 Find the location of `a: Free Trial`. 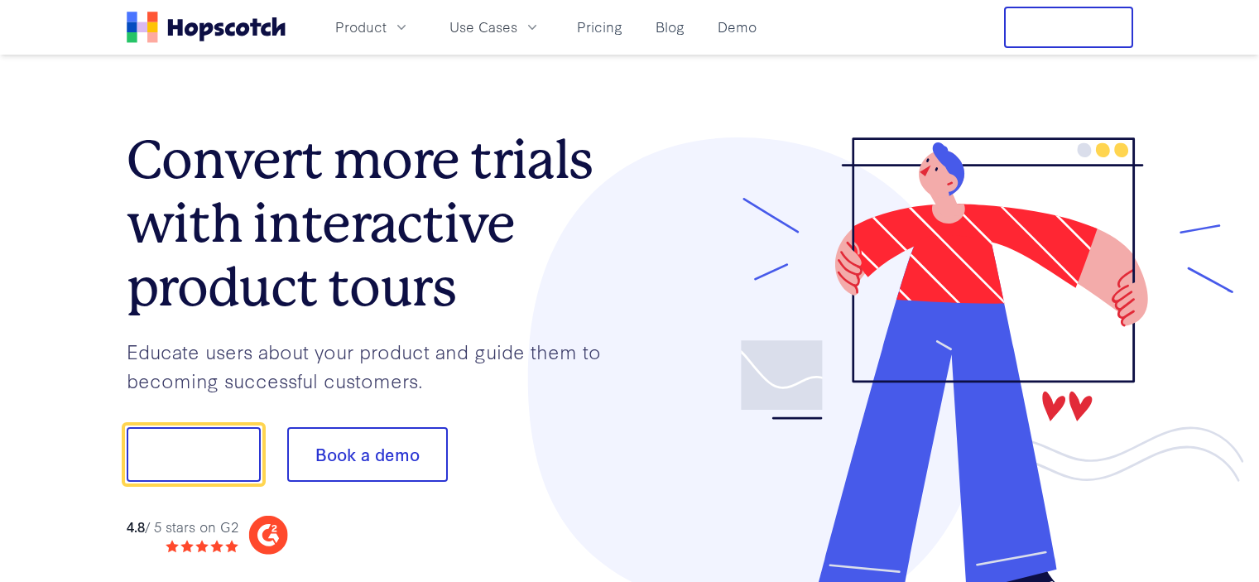

a: Free Trial is located at coordinates (1069, 27).